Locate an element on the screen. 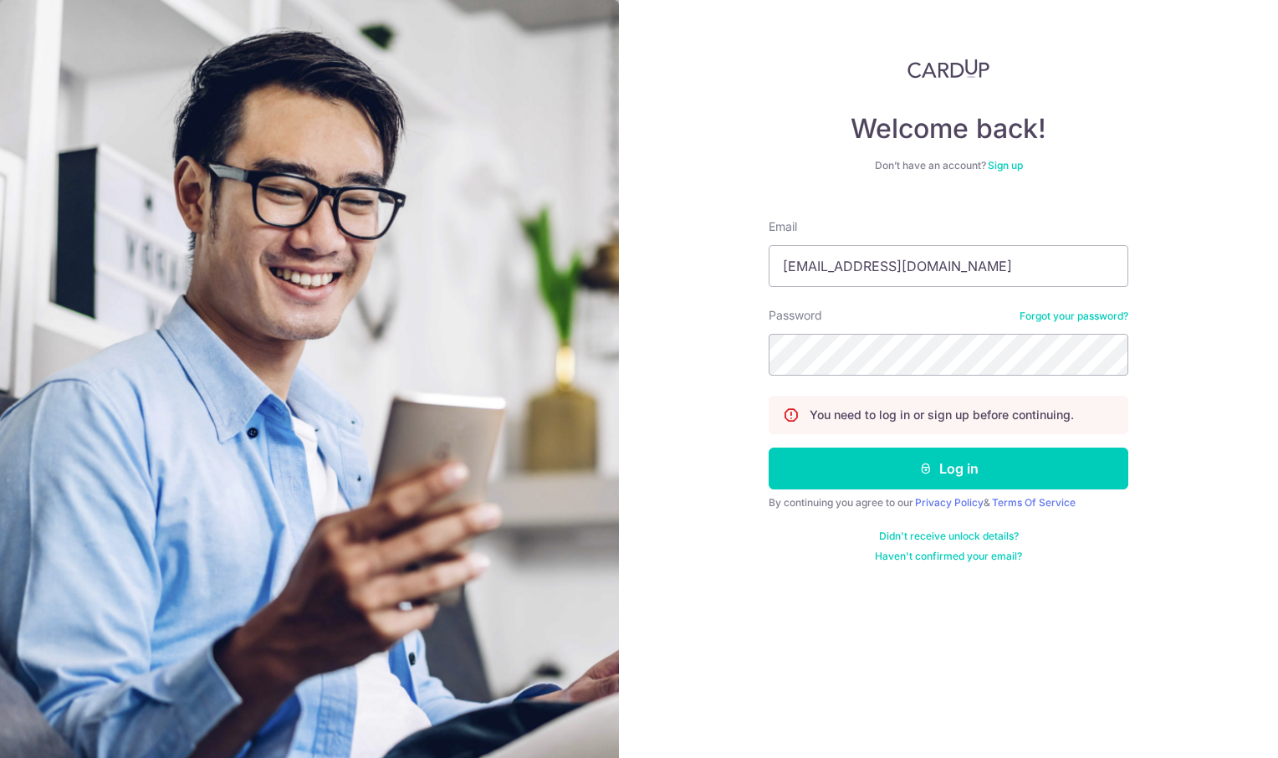 The image size is (1278, 758). h4: Welcome back! is located at coordinates (949, 129).